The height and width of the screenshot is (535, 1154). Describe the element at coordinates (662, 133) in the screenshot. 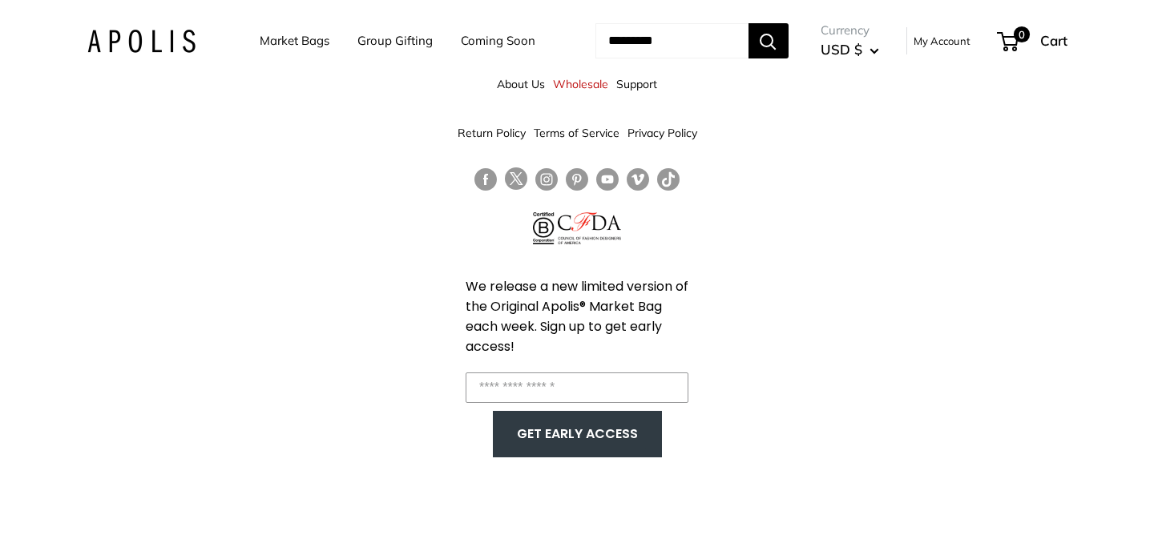

I see `a: Privacy Policy` at that location.